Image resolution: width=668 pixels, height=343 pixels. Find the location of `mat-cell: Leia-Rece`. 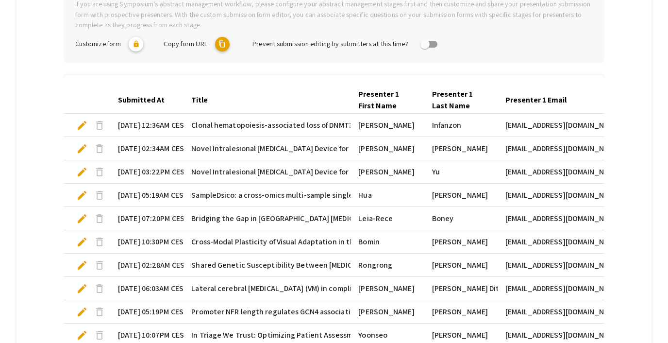

mat-cell: Leia-Rece is located at coordinates (387, 218).